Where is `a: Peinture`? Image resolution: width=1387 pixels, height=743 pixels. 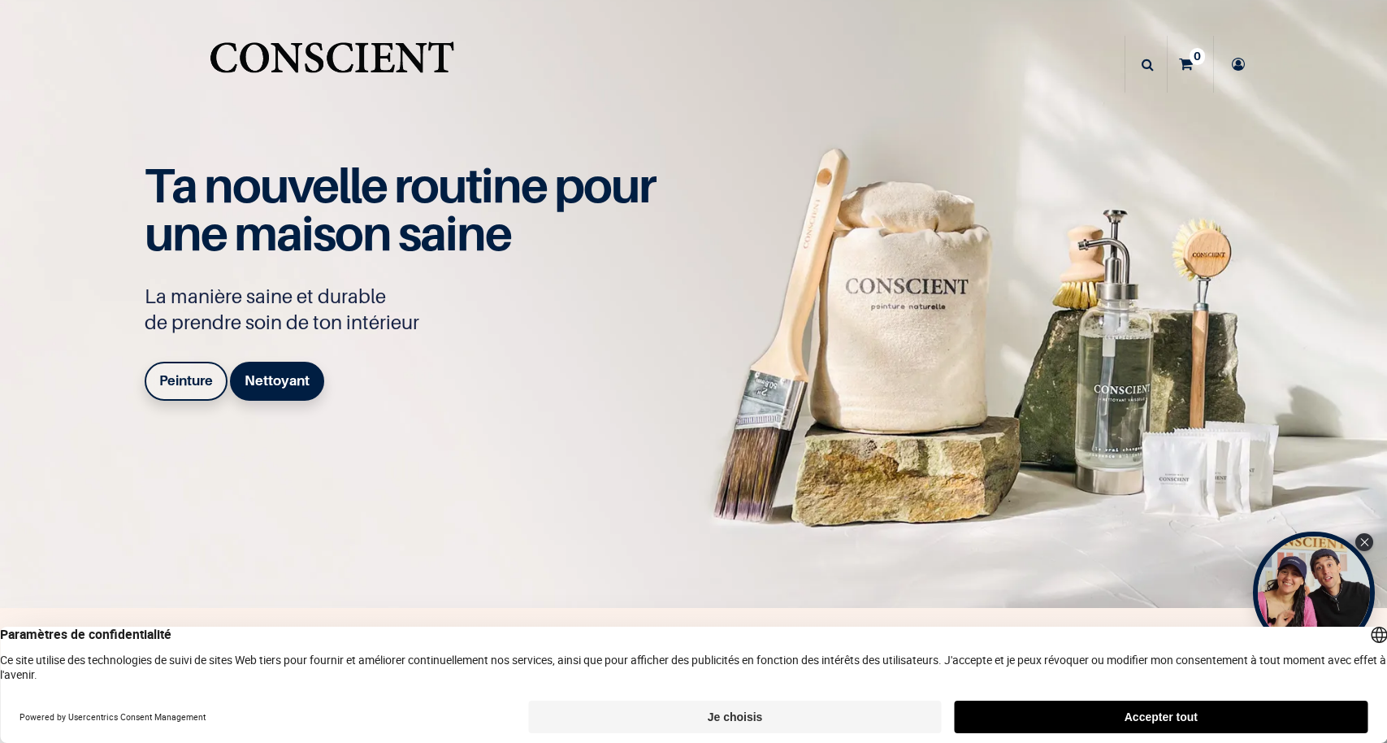 a: Peinture is located at coordinates (186, 381).